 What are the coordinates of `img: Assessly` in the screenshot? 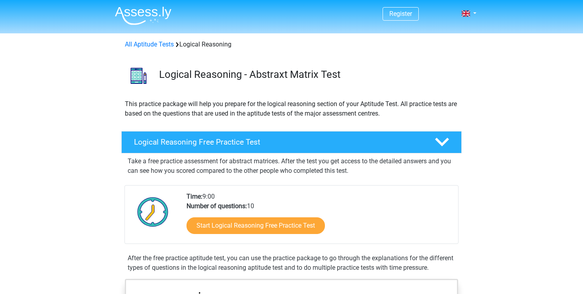 It's located at (143, 16).